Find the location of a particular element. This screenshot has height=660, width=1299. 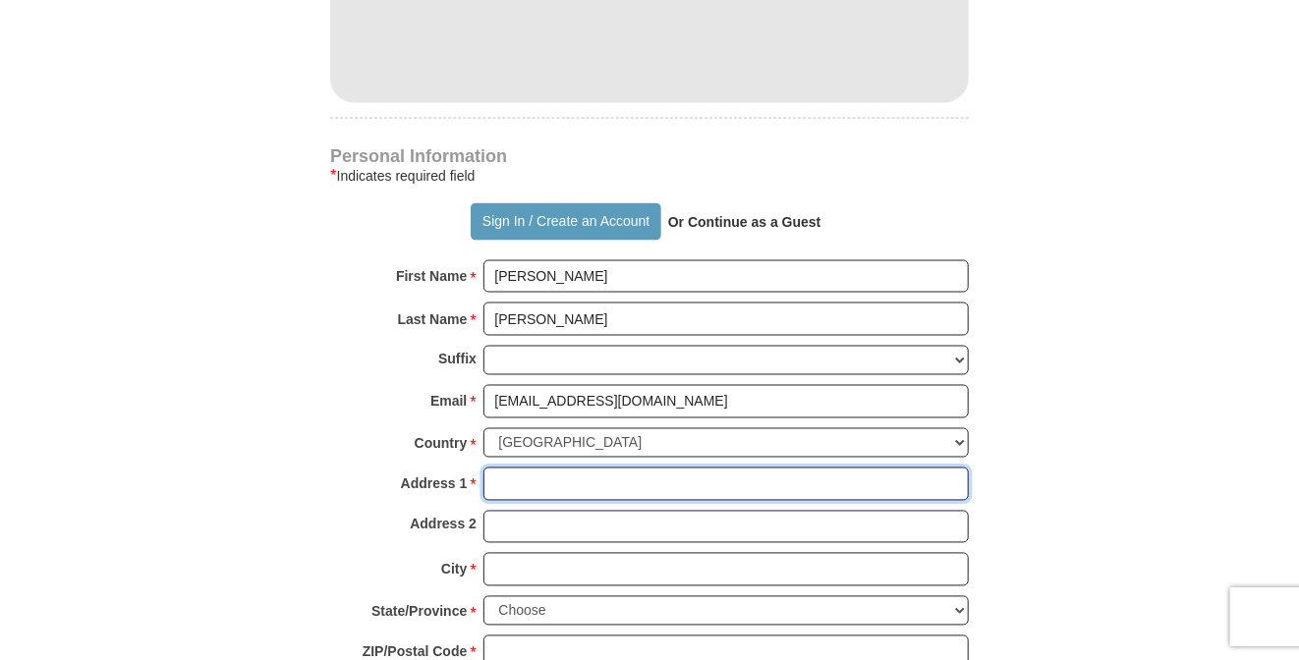

button: Sign In / Create an Account is located at coordinates (565, 222).